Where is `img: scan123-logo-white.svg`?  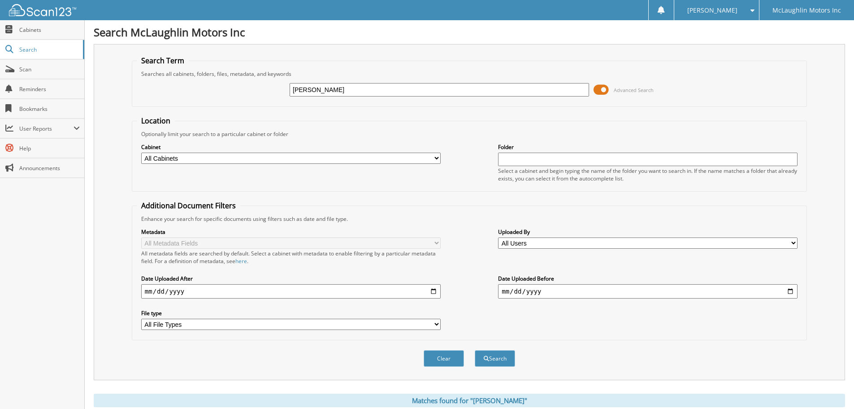
img: scan123-logo-white.svg is located at coordinates (43, 10).